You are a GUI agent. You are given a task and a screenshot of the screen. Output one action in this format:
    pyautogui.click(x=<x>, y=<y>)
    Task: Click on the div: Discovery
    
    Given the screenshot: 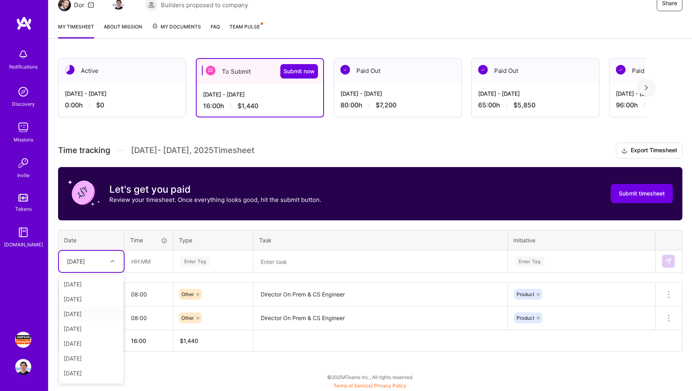 What is the action you would take?
    pyautogui.click(x=23, y=104)
    